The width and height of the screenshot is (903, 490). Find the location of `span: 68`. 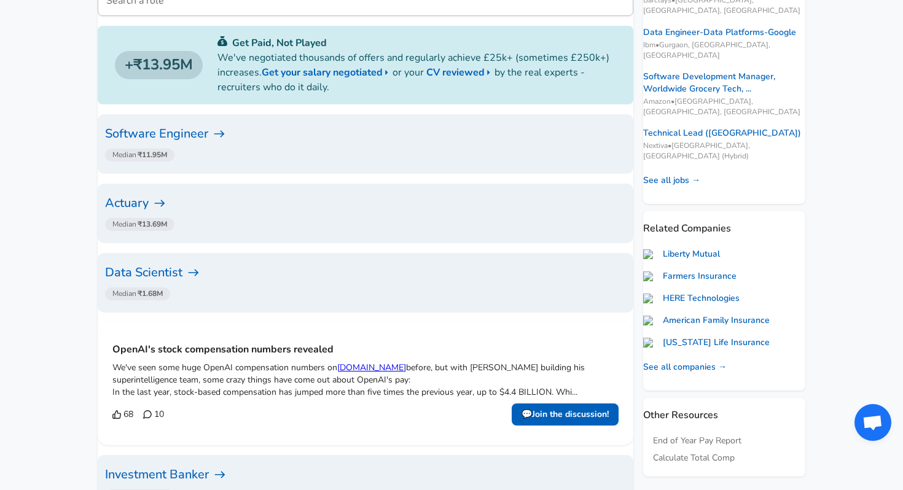

span: 68 is located at coordinates (123, 415).